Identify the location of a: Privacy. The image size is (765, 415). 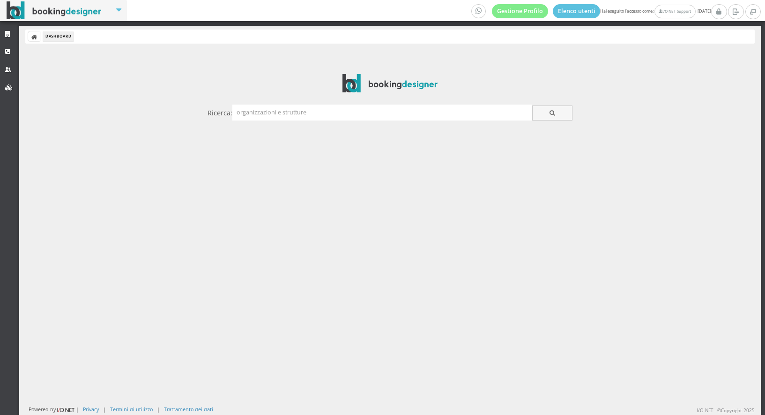
(91, 408).